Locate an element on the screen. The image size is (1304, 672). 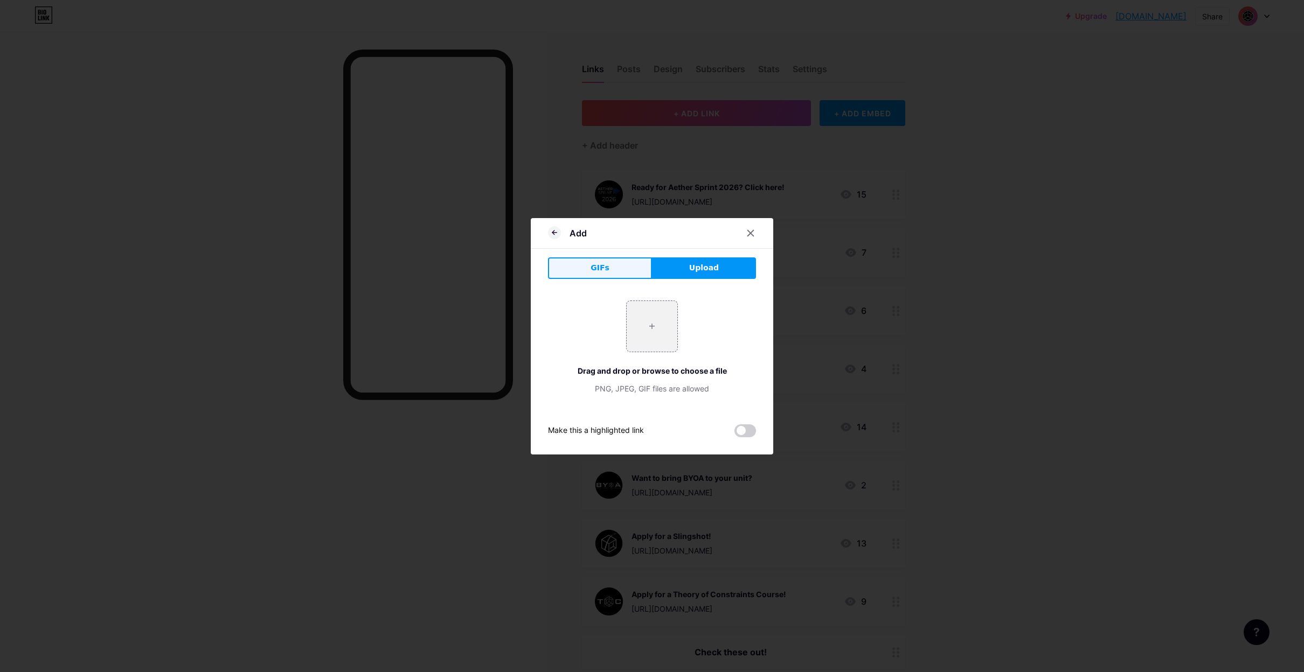
div: PNG, JPEG, GIF files are allowed is located at coordinates (652, 389).